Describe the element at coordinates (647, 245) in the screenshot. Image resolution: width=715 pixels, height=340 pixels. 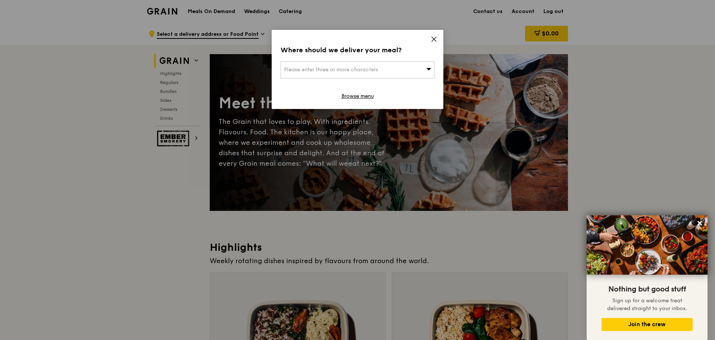
I see `img: DSC07876-Edit02-Large.jpeg` at that location.